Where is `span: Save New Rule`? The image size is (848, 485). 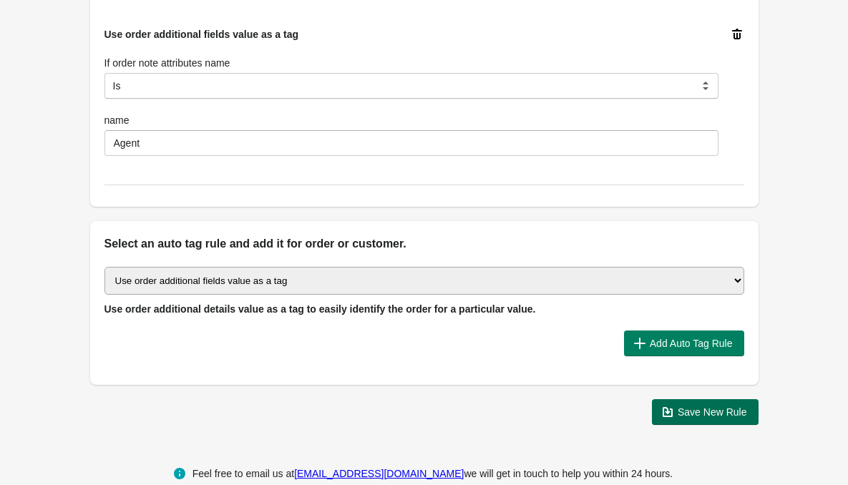
span: Save New Rule is located at coordinates (712, 412).